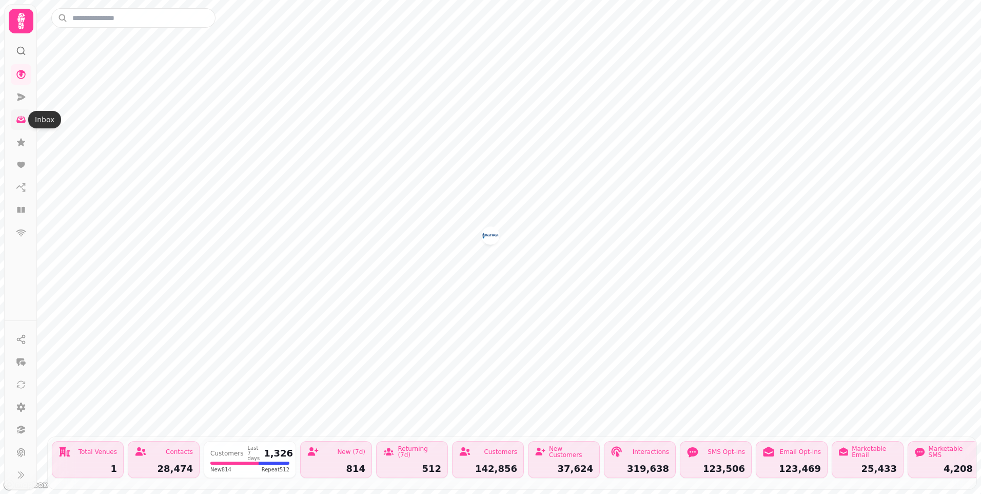  I want to click on div: Contacts, so click(179, 452).